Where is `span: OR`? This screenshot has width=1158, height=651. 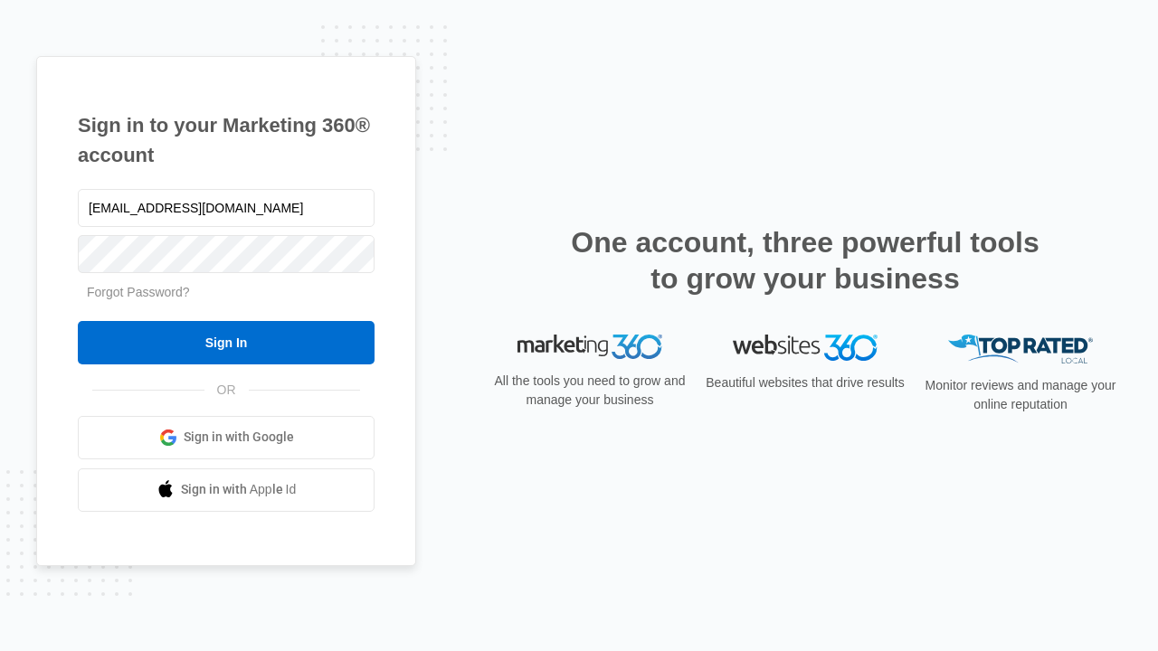
span: OR is located at coordinates (226, 390).